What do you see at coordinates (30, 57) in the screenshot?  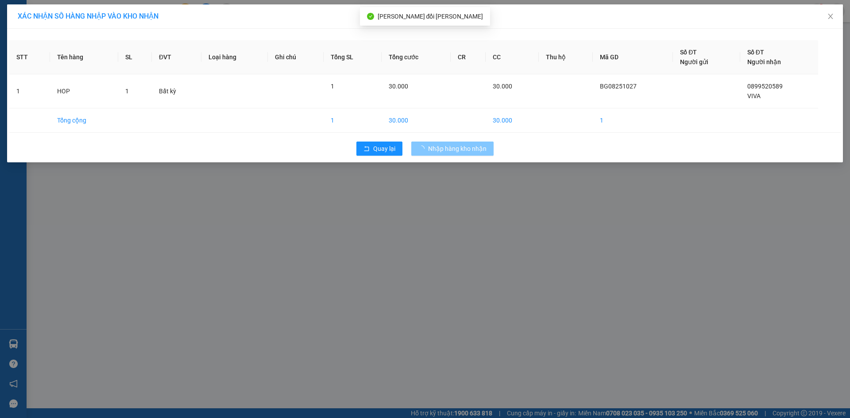 I see `th: STT` at bounding box center [30, 57].